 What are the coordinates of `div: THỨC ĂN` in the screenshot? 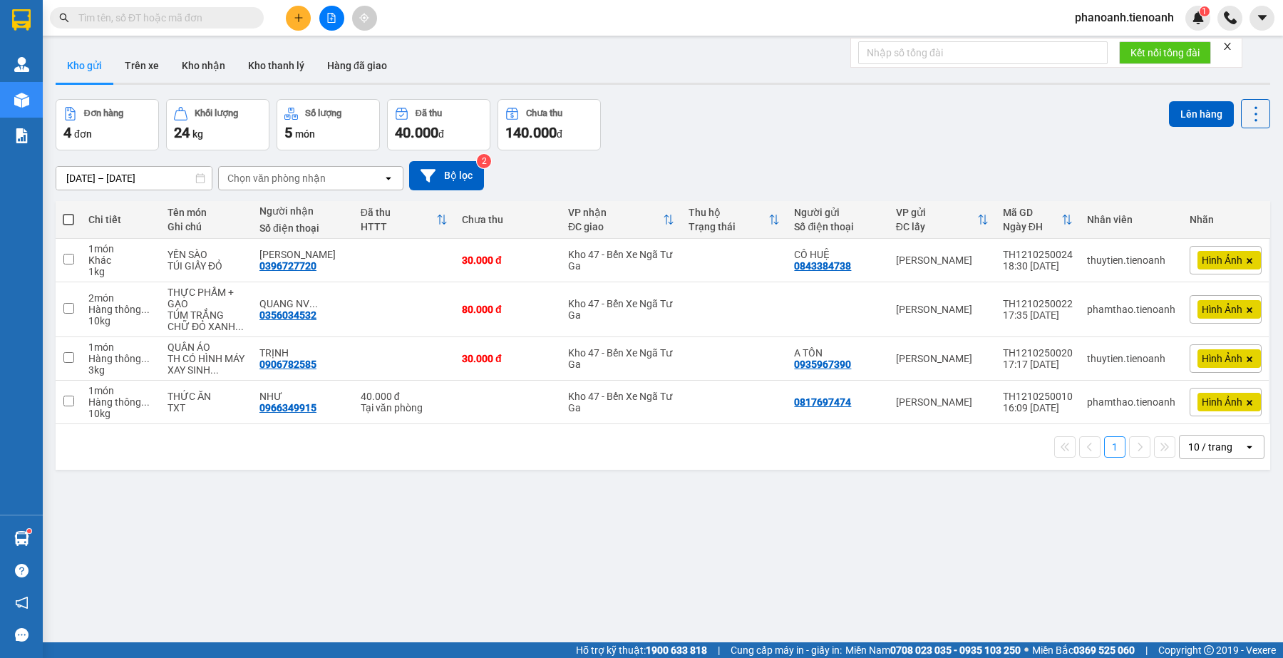 It's located at (206, 396).